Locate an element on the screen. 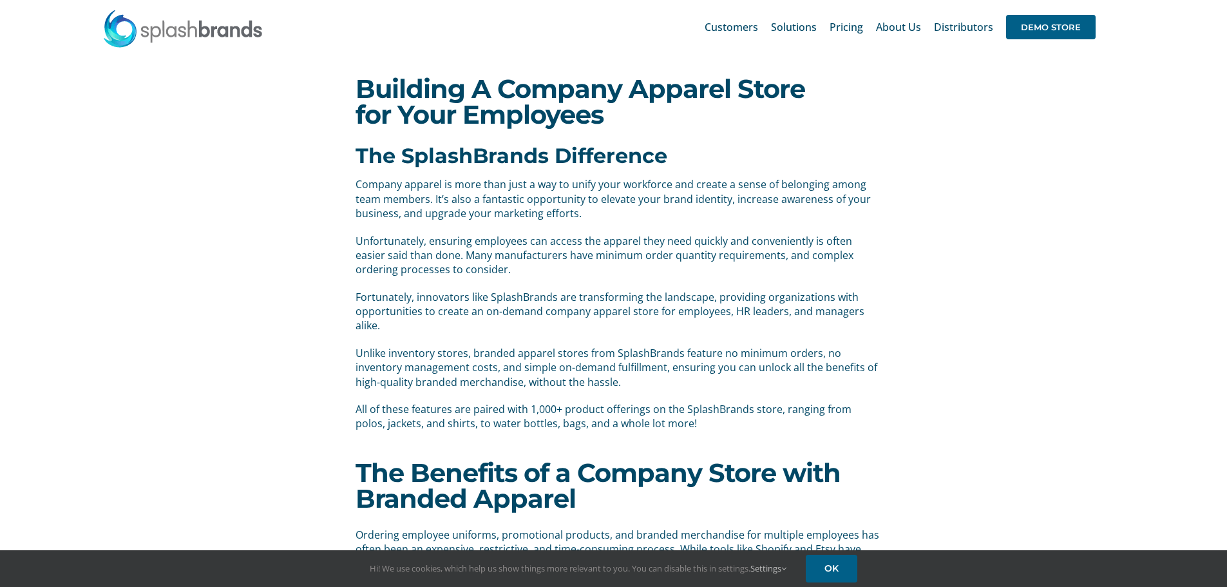  h1: Building A Company Apparel Store for Your Employees is located at coordinates (613, 102).